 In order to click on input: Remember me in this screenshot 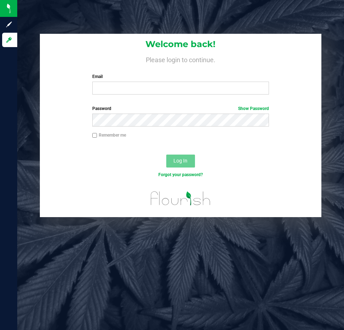, I will do `click(95, 135)`.